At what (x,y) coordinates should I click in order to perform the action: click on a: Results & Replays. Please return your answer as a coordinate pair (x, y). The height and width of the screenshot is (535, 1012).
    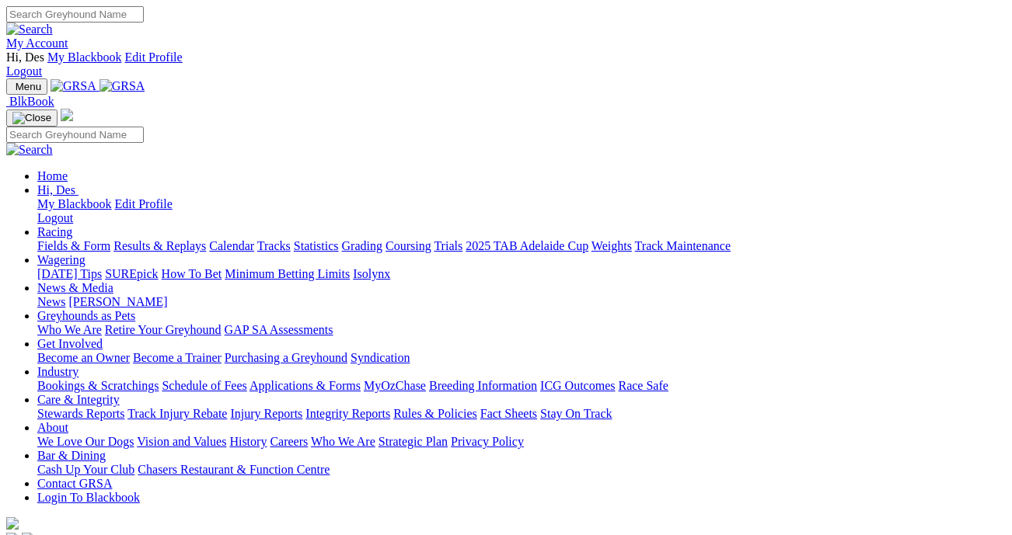
    Looking at the image, I should click on (159, 246).